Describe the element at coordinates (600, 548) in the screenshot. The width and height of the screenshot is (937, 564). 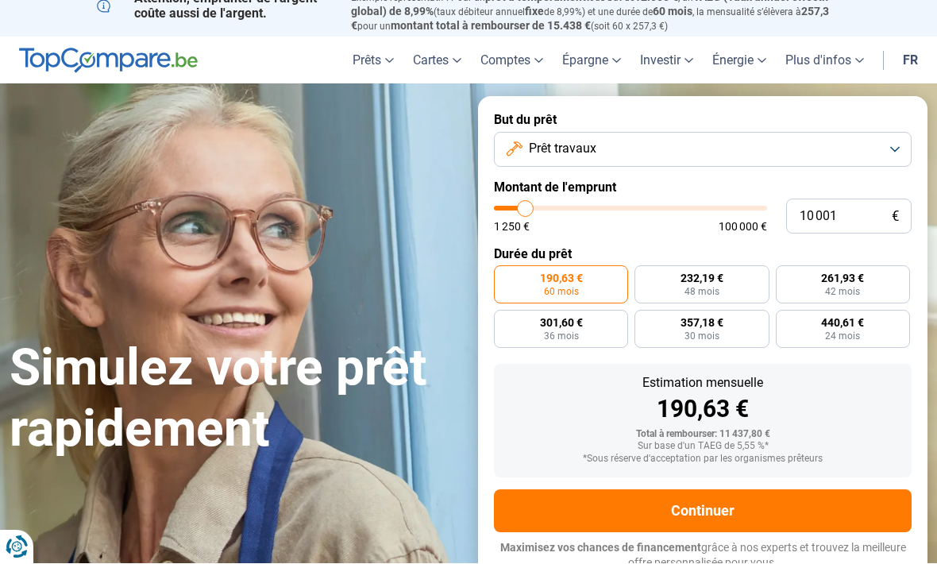
I see `span: Maximisez vos chances de financement` at that location.